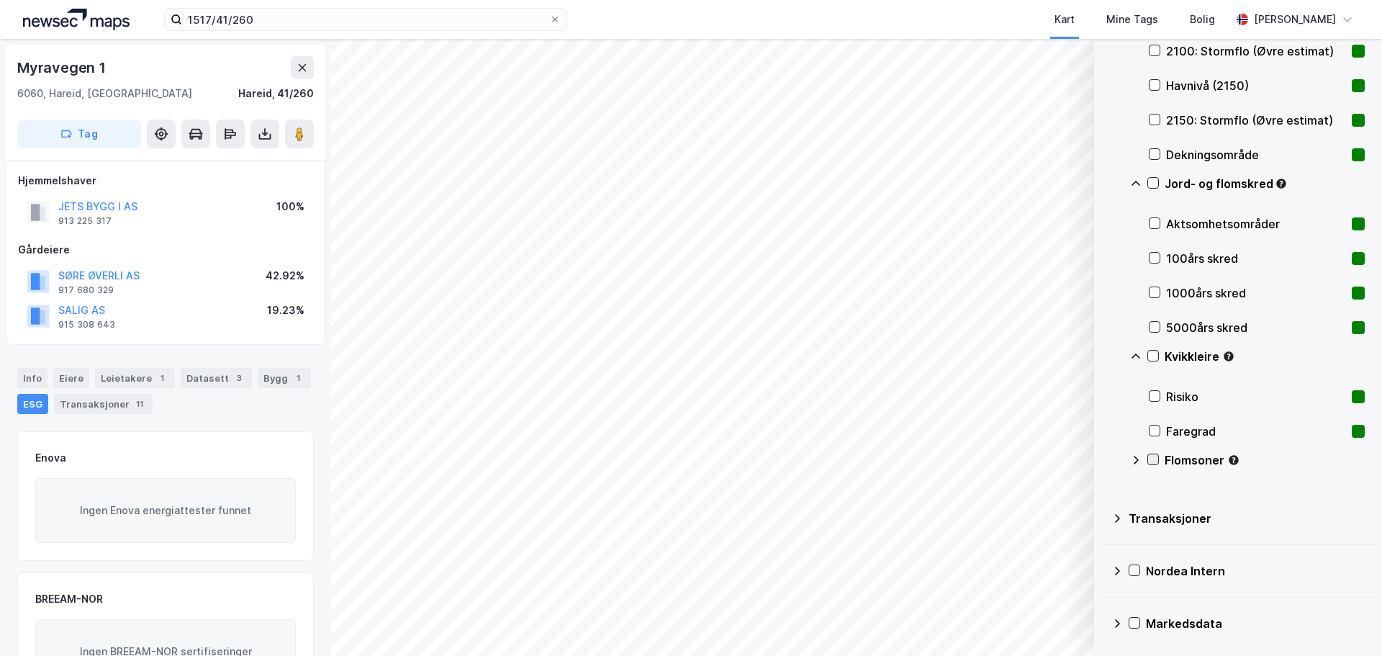  What do you see at coordinates (1064, 19) in the screenshot?
I see `div: Kart` at bounding box center [1064, 19].